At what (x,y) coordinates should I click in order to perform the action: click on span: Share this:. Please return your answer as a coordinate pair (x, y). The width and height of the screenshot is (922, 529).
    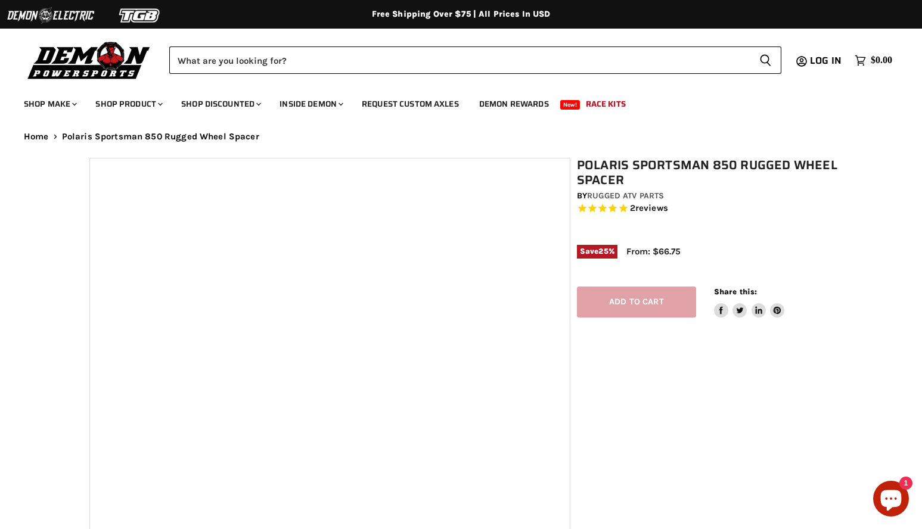
    Looking at the image, I should click on (735, 291).